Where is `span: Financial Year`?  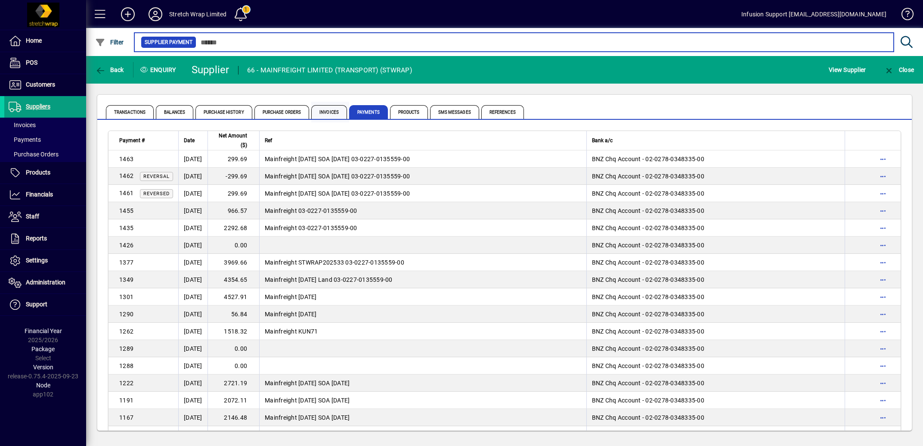 span: Financial Year is located at coordinates (43, 331).